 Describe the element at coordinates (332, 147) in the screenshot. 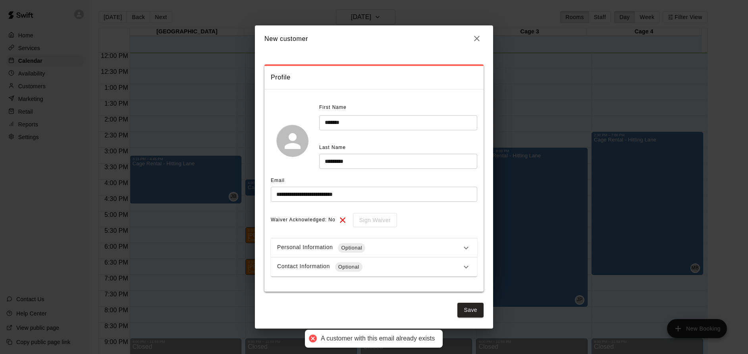

I see `span: Last Name` at that location.